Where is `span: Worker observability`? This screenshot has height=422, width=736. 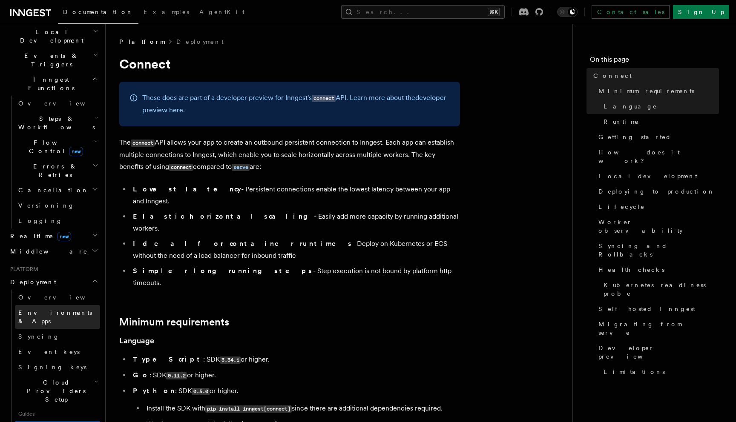
span: Worker observability is located at coordinates (658, 226).